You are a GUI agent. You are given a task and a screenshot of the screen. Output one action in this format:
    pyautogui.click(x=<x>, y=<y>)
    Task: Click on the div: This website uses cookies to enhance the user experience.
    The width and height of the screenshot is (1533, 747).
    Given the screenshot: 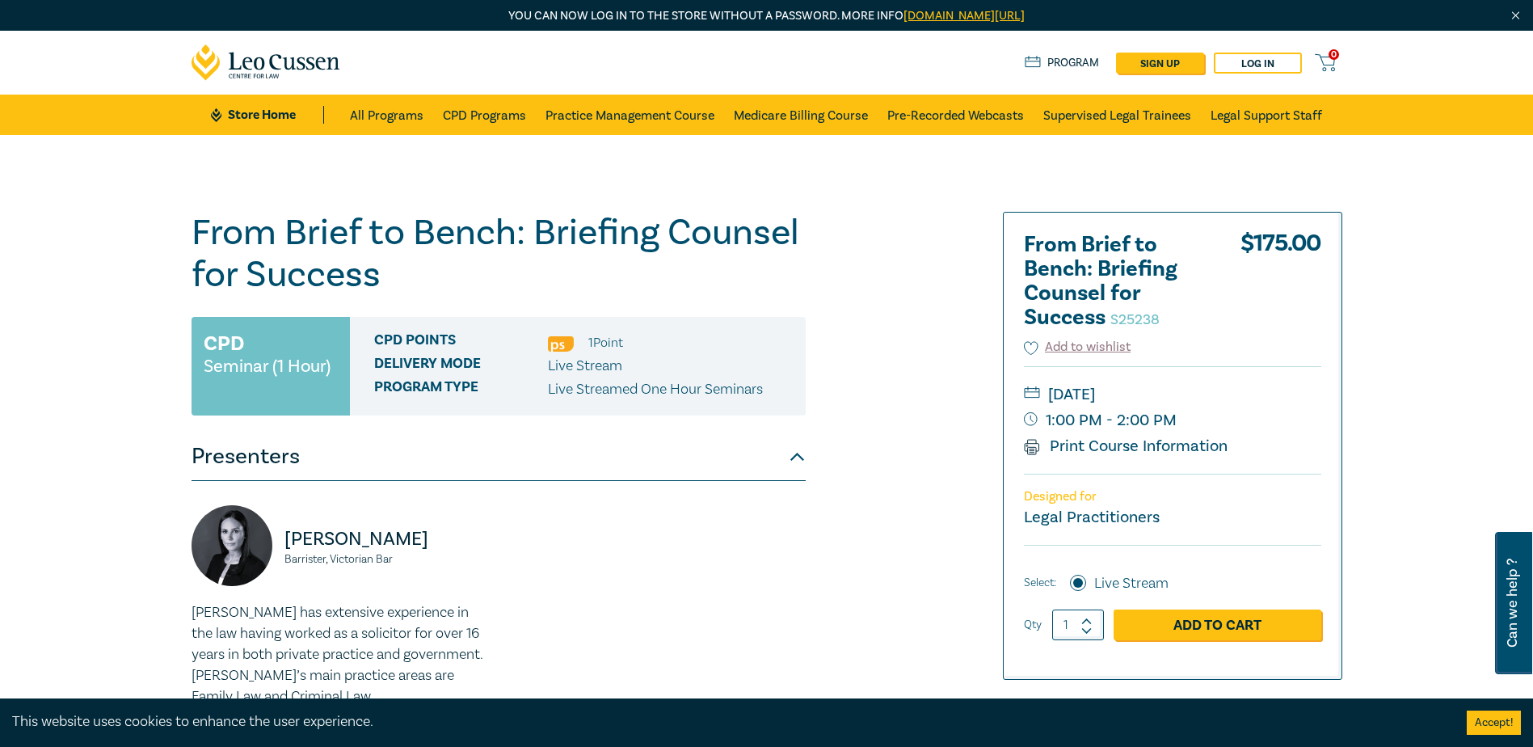 What is the action you would take?
    pyautogui.click(x=727, y=722)
    